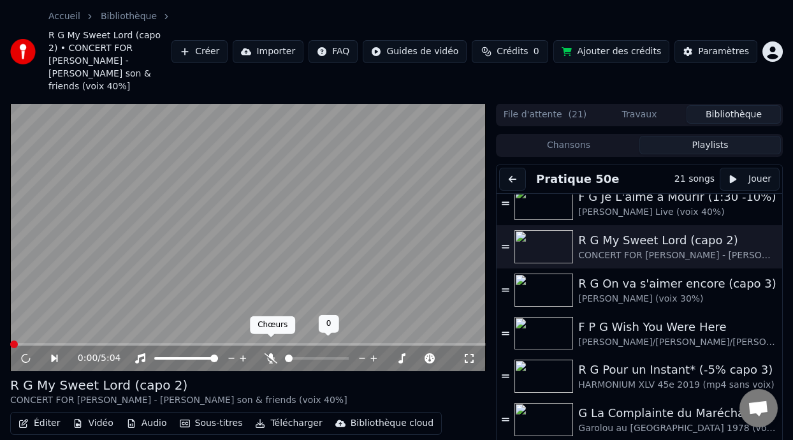 The width and height of the screenshot is (793, 440). Describe the element at coordinates (110, 52) in the screenshot. I see `nav: breadcrumb` at that location.